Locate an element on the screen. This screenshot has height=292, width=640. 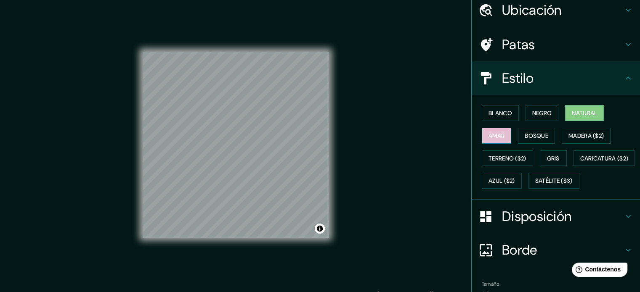
button: Bosque is located at coordinates (536, 136).